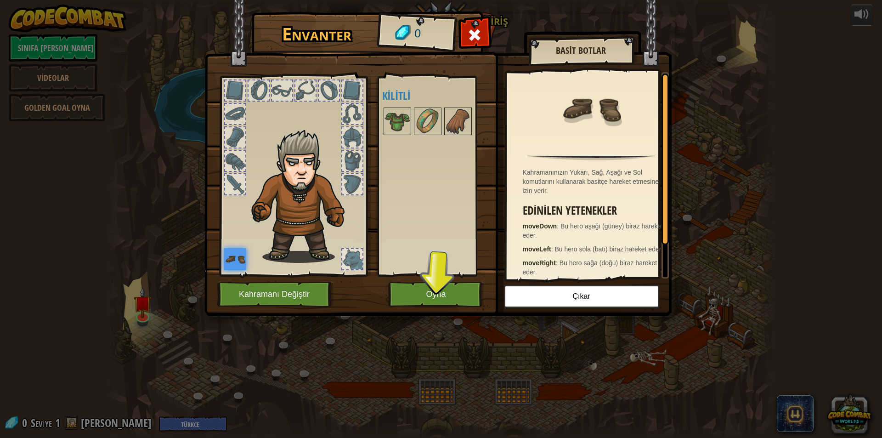  What do you see at coordinates (303, 196) in the screenshot?
I see `img: hair_m2.png` at bounding box center [303, 196].